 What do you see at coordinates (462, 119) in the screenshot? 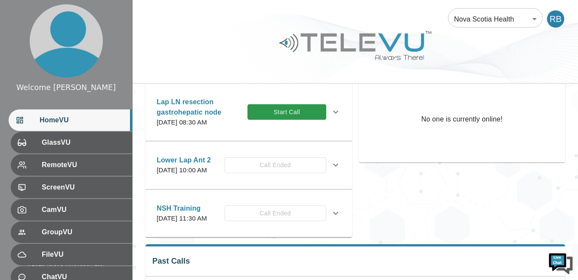
I see `p: No one is currently online!` at bounding box center [462, 119].